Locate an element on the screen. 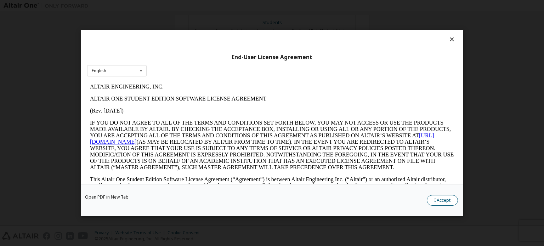 The width and height of the screenshot is (544, 246). p: ALTAIR ENGINEERING, INC. is located at coordinates (185, 6).